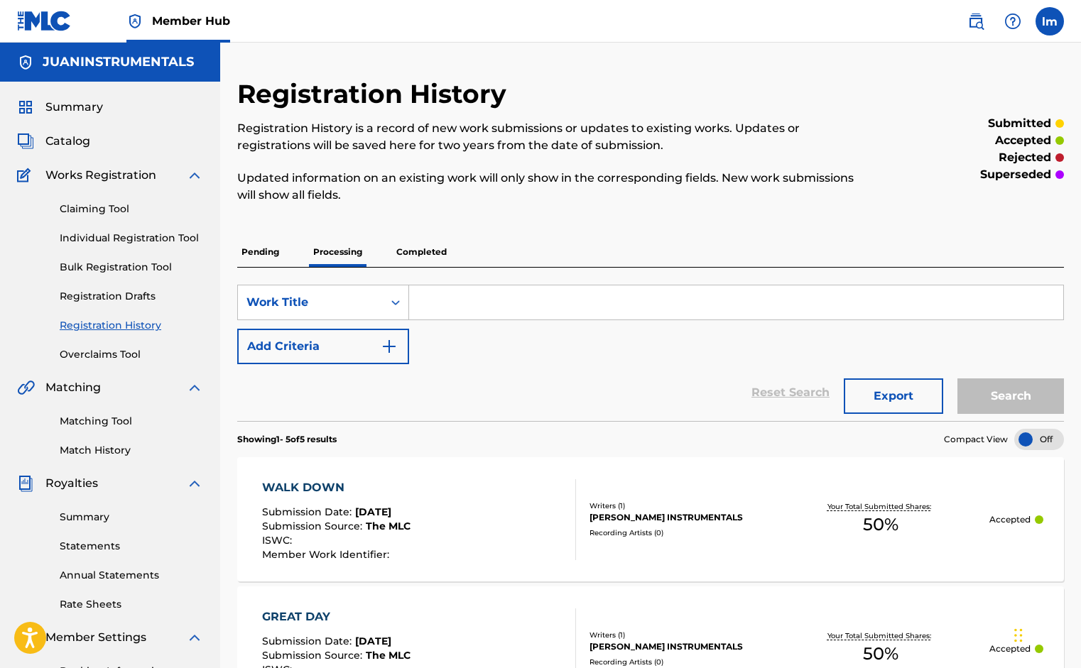  Describe the element at coordinates (555, 187) in the screenshot. I see `p: Updated information on an existing work will only show in the corresponding fields. New work subm...` at that location.